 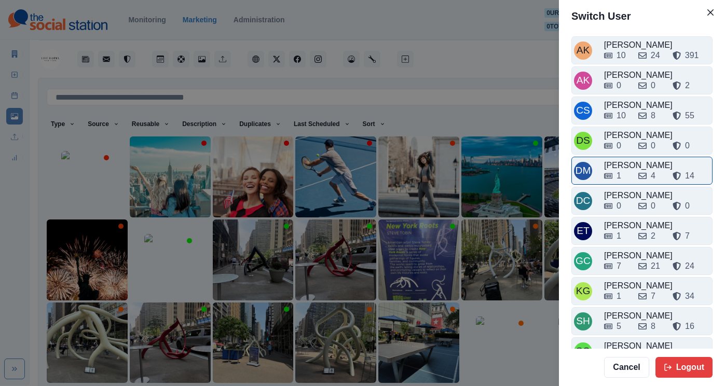 I want to click on div: Sara Haas, so click(x=583, y=321).